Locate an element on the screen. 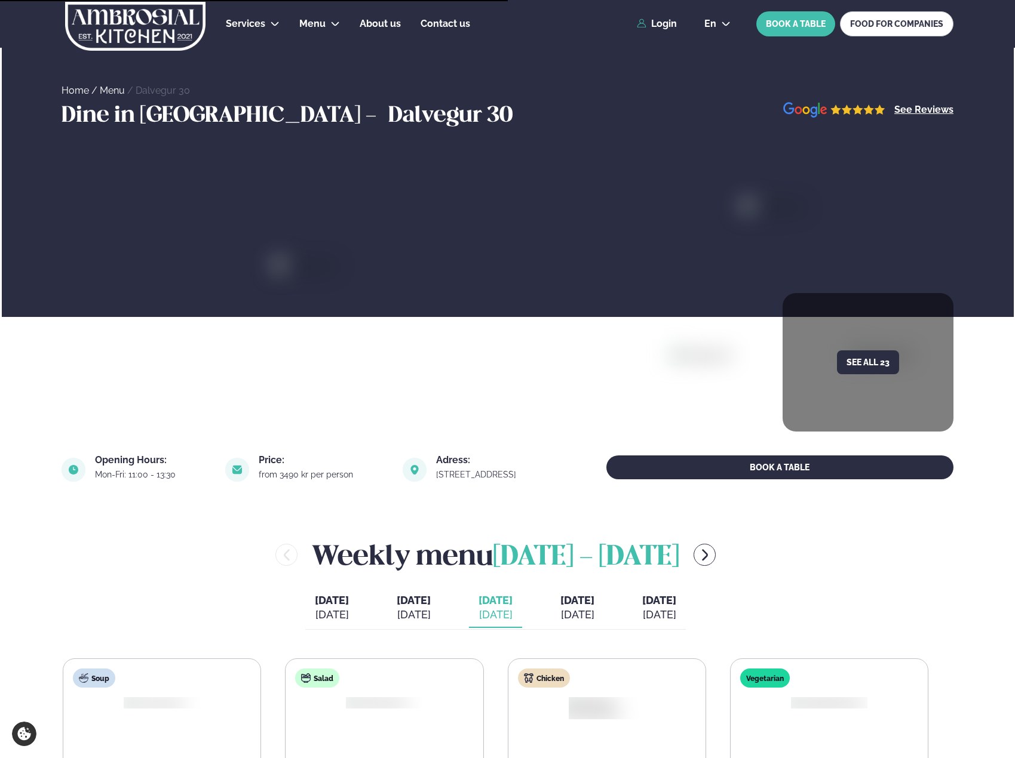  span: Services is located at coordinates (245, 23).